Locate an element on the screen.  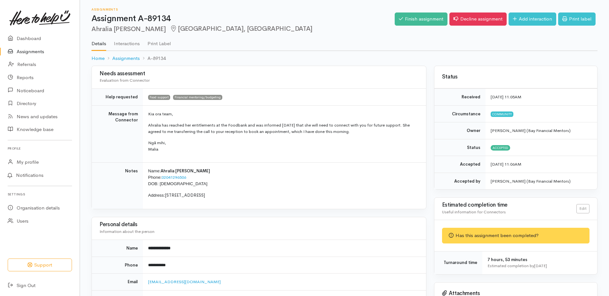
td: Message from Connector is located at coordinates (117, 134).